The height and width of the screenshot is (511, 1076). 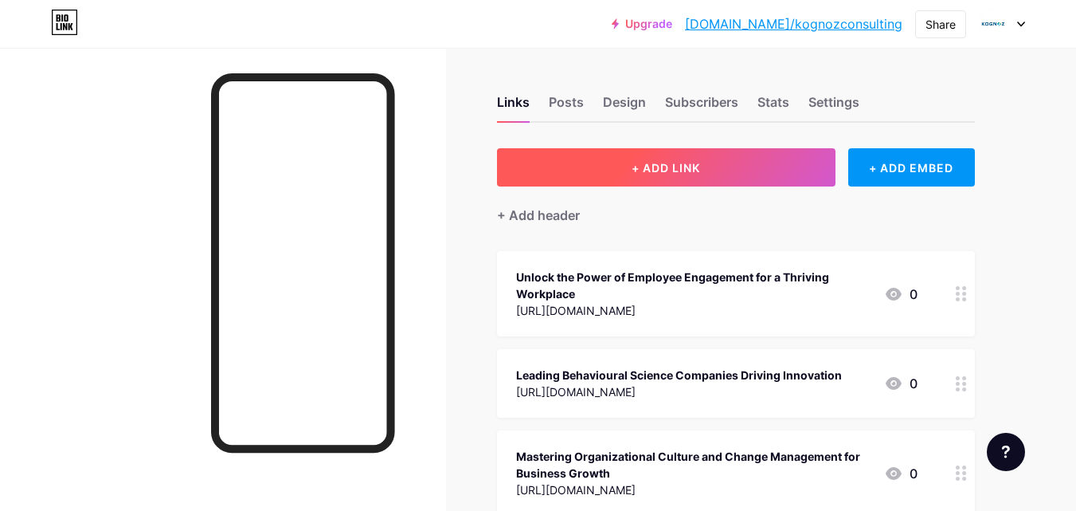 I want to click on div: Leading Behavioural Science Companies Driving Innovation, so click(x=679, y=374).